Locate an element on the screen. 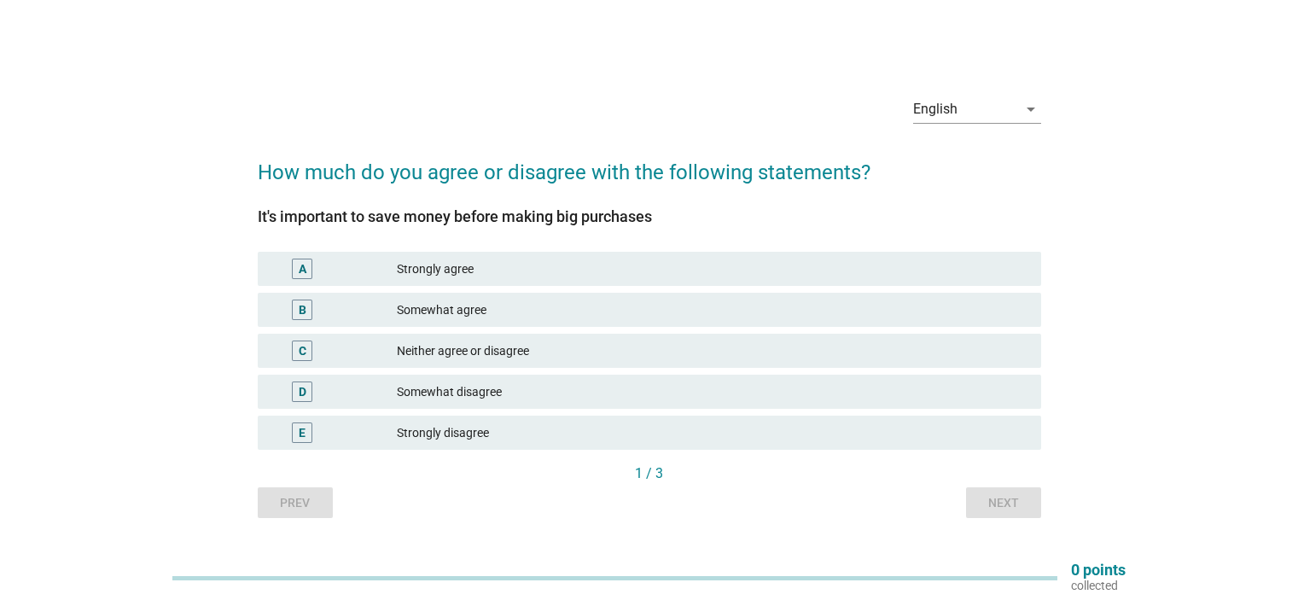  div: English is located at coordinates (935, 109).